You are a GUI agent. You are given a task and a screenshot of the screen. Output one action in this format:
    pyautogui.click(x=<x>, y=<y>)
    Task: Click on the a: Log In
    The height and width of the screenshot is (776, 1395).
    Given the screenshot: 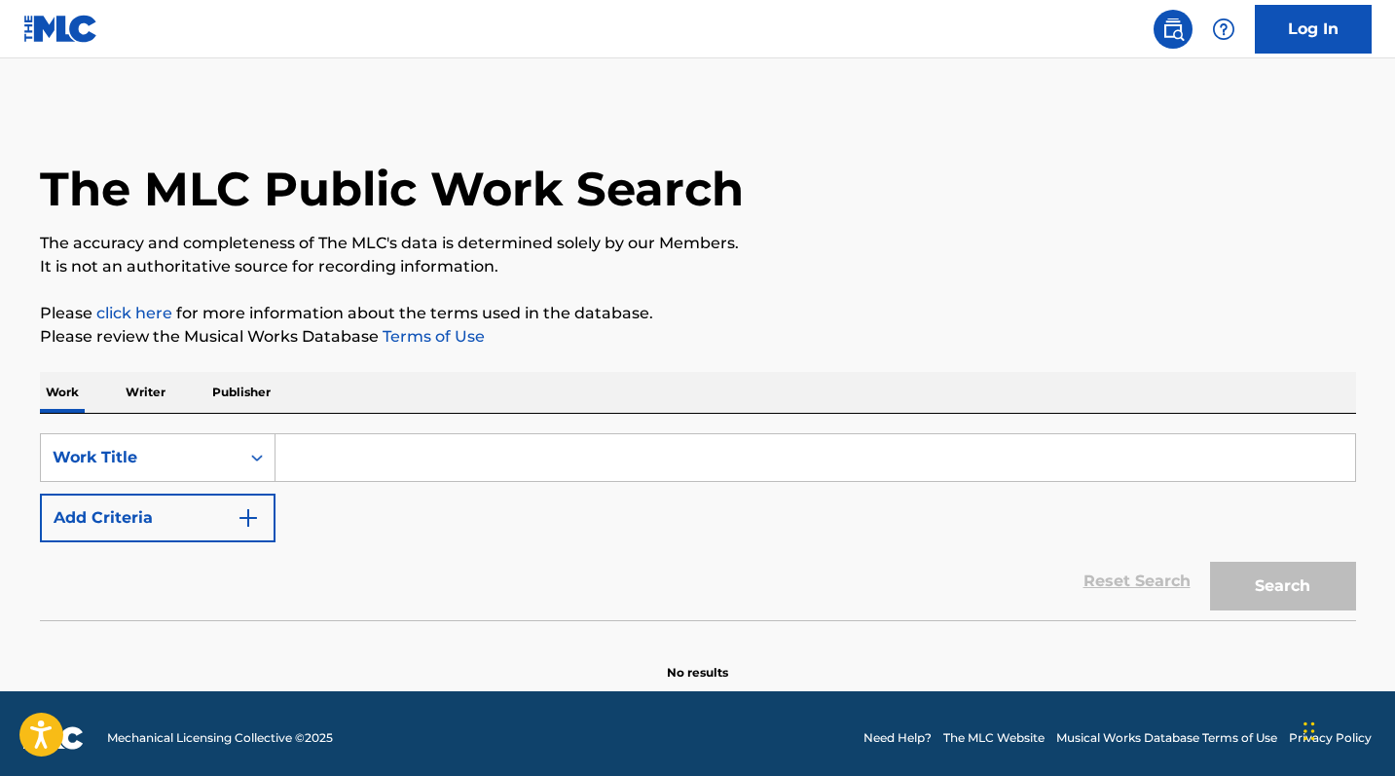 What is the action you would take?
    pyautogui.click(x=1313, y=29)
    